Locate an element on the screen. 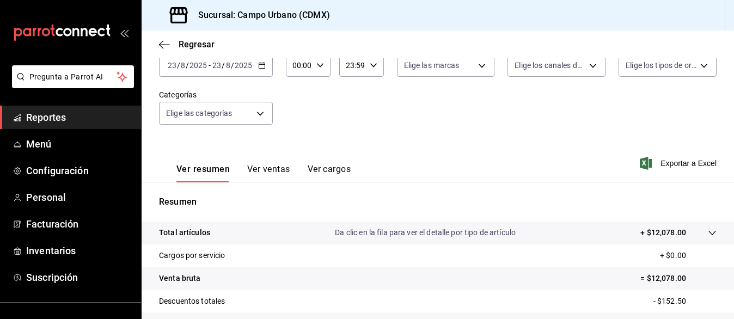  span: Configuración is located at coordinates (79, 170).